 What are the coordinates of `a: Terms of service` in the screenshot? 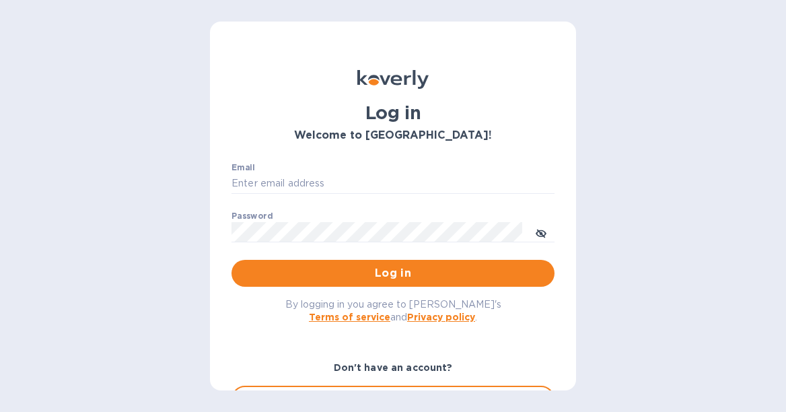 It's located at (349, 317).